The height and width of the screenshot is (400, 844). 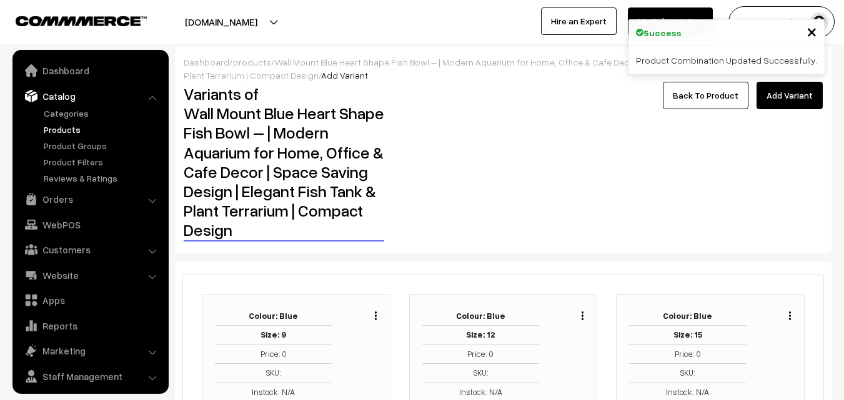 I want to click on img: user, so click(x=819, y=22).